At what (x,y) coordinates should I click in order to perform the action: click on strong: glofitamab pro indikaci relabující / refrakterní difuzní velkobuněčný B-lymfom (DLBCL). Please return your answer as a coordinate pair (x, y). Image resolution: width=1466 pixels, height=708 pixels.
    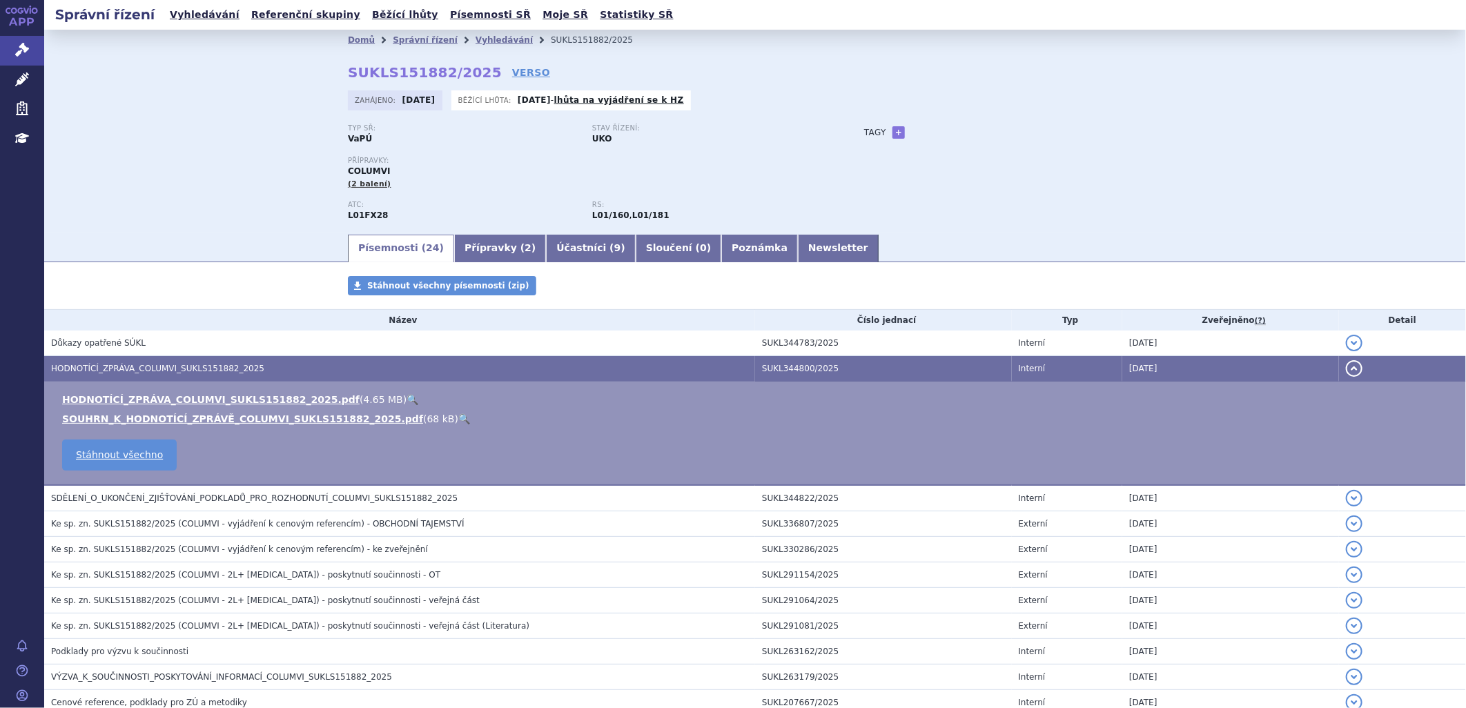
    Looking at the image, I should click on (651, 215).